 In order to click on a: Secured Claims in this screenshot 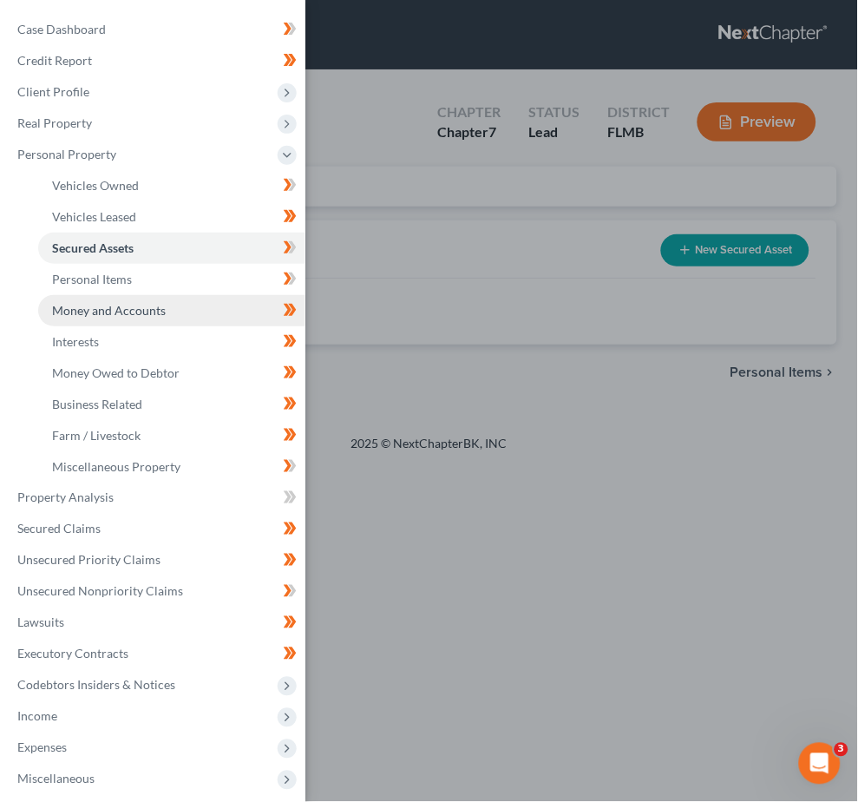, I will do `click(154, 529)`.